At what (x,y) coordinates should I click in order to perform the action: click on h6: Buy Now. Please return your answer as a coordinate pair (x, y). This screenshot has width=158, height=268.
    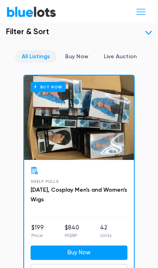
    Looking at the image, I should click on (48, 87).